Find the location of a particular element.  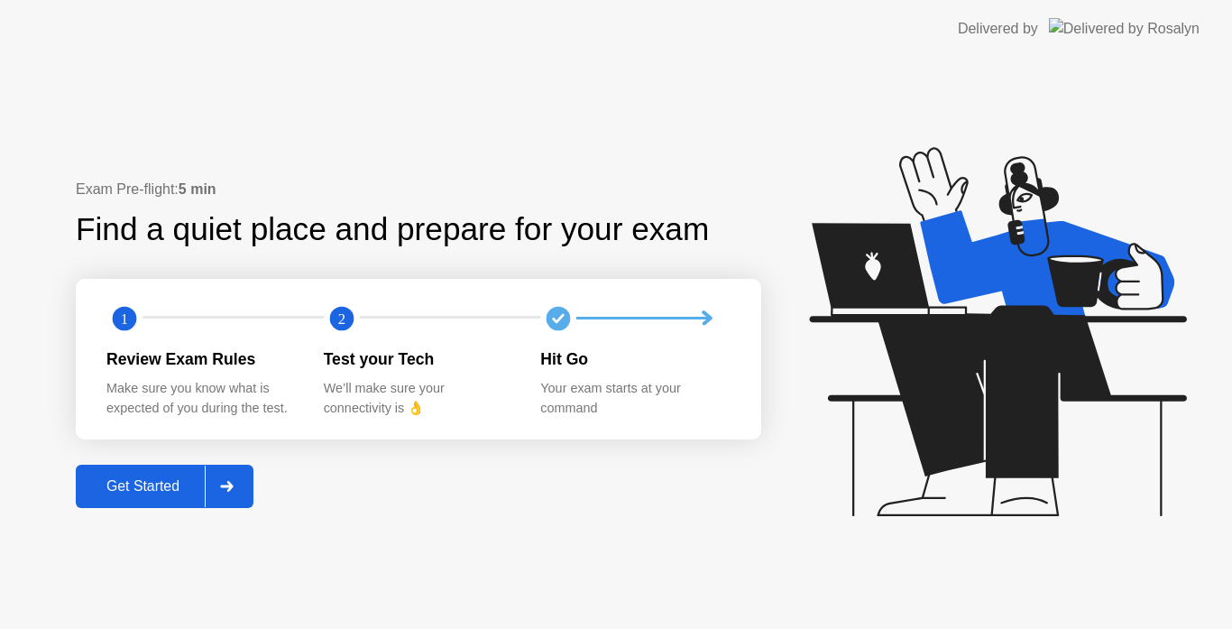

div: Make sure you know what is expected of you during the test. is located at coordinates (200, 398).